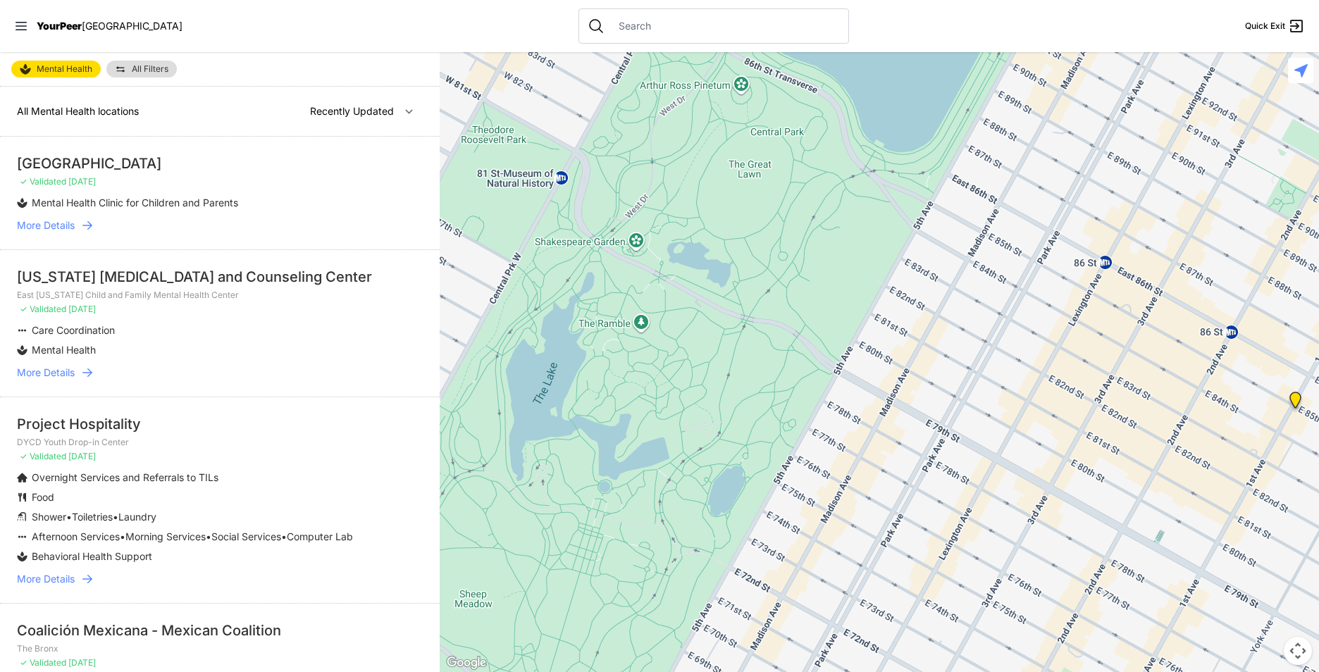 The image size is (1319, 672). Describe the element at coordinates (466, 663) in the screenshot. I see `a: Open this area in Google Maps (opens a new window)` at that location.